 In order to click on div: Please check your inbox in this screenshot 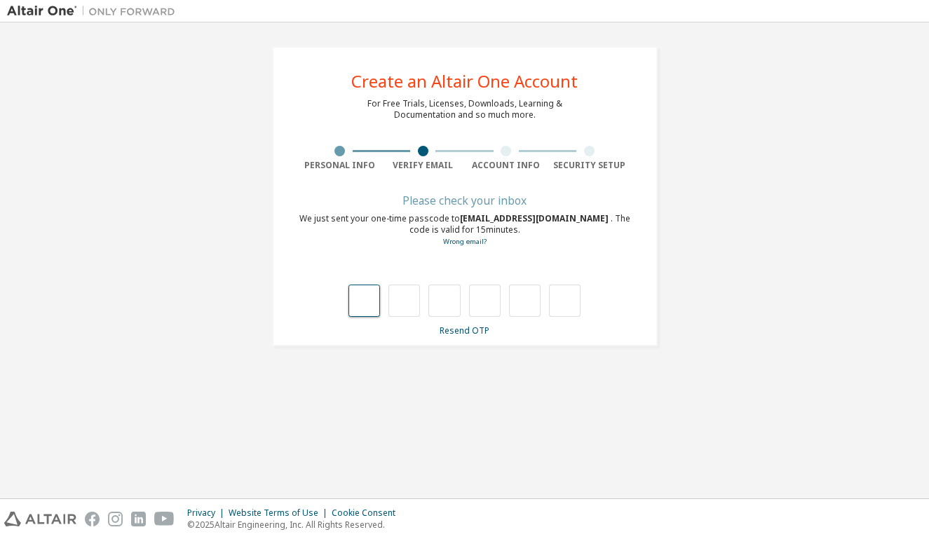, I will do `click(465, 201)`.